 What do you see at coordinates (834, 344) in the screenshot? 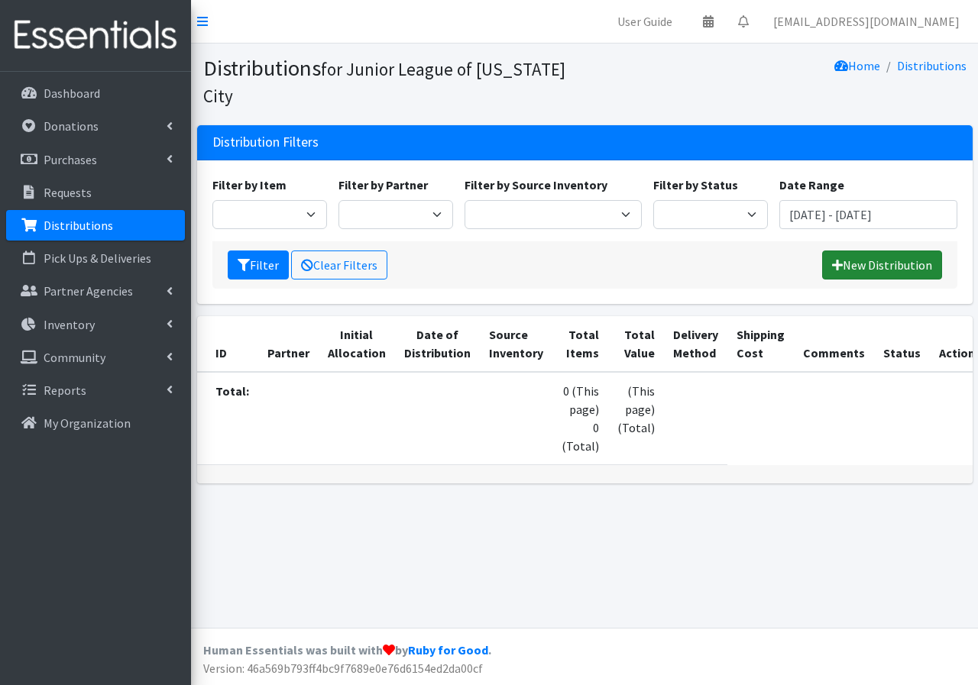
I see `th: Comments` at bounding box center [834, 344].